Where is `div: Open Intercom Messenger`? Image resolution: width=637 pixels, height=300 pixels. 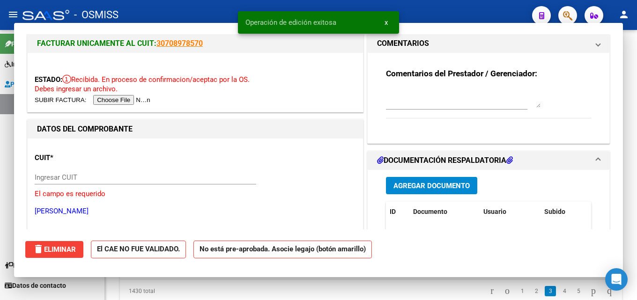 div: Open Intercom Messenger is located at coordinates (616, 280).